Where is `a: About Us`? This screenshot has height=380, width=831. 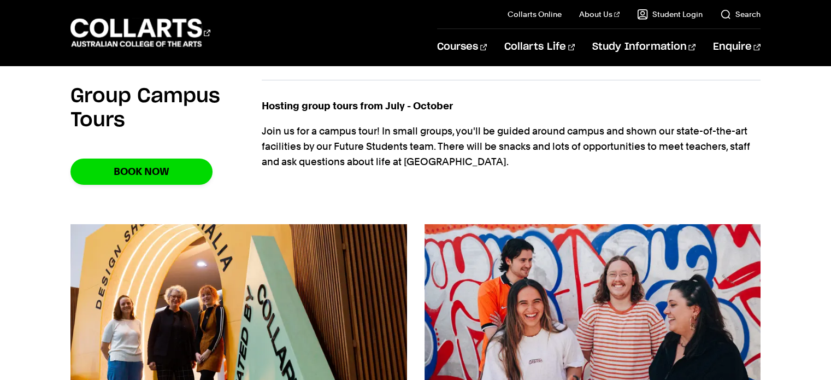 a: About Us is located at coordinates (600, 14).